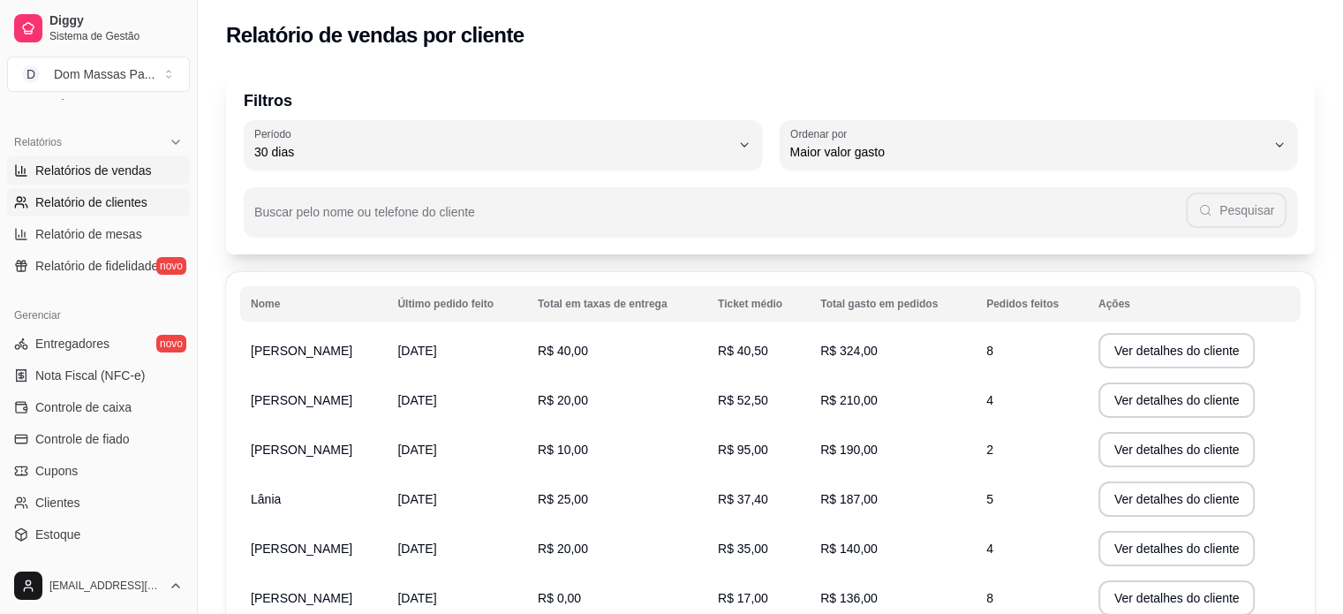  Describe the element at coordinates (98, 534) in the screenshot. I see `a: Estoque` at that location.